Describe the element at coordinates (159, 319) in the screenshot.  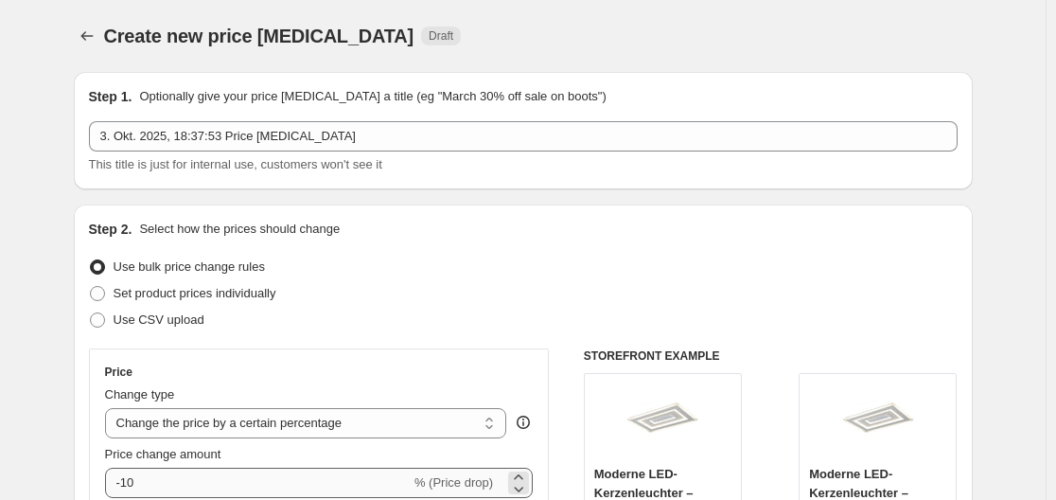
I see `span: Use CSV upload` at that location.